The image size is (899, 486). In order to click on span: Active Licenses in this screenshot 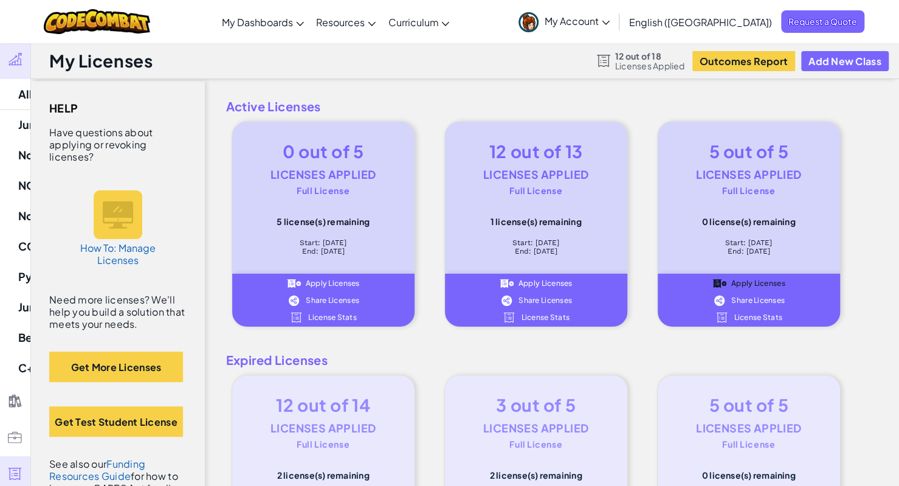, I will do `click(552, 106)`.